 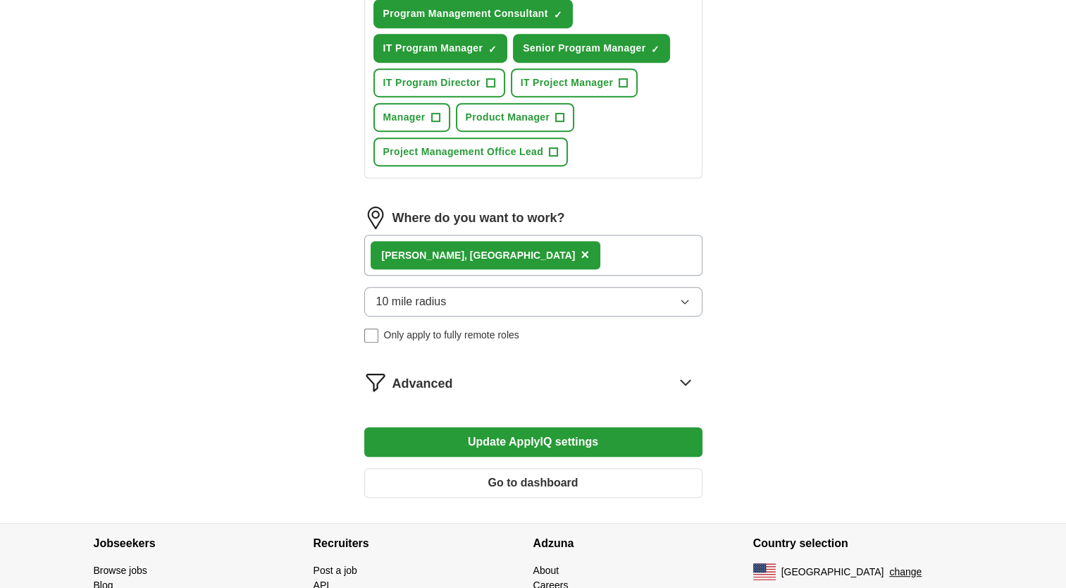 I want to click on span: IT Program Manager, so click(x=433, y=48).